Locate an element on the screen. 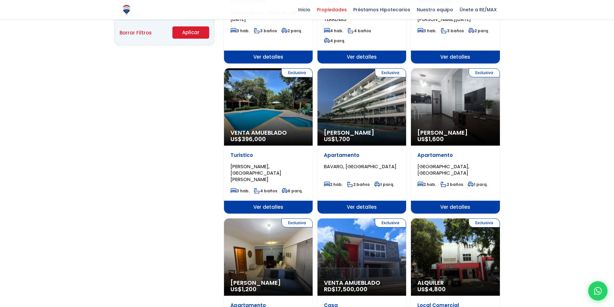  span: 1,200 is located at coordinates (249, 289).